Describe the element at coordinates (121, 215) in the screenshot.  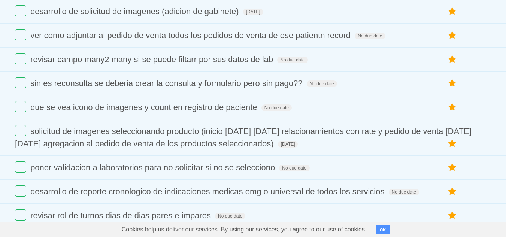
I see `span: revisar rol de turnos dias de dias pares e impares` at that location.